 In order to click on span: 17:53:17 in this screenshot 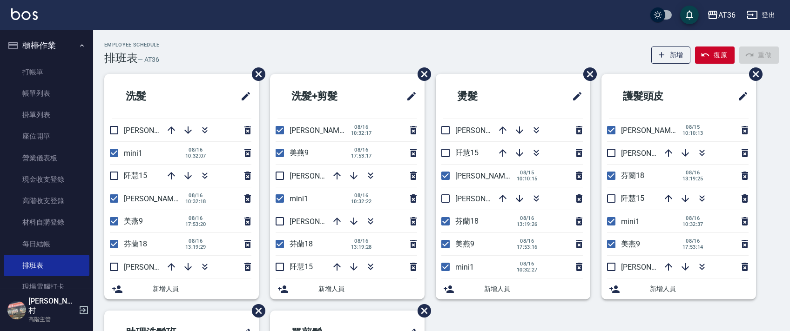, I will do `click(361, 156)`.